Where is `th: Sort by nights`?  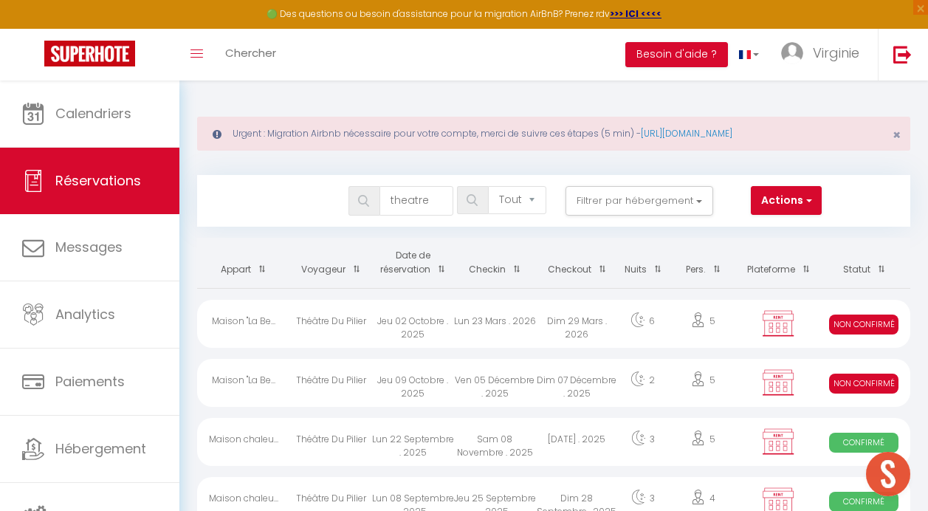
th: Sort by nights is located at coordinates (643, 263).